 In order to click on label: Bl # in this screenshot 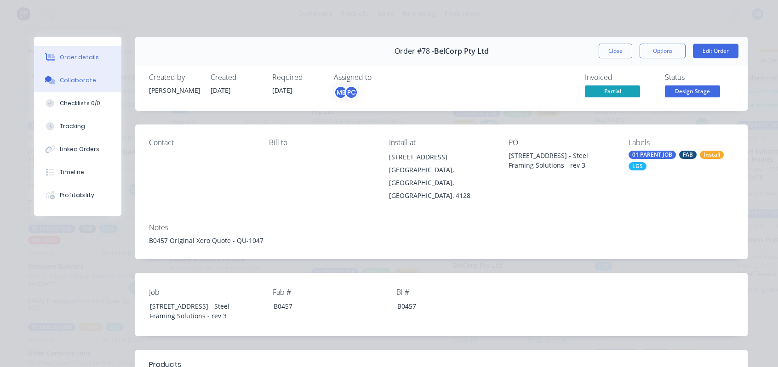, I will do `click(454, 292)`.